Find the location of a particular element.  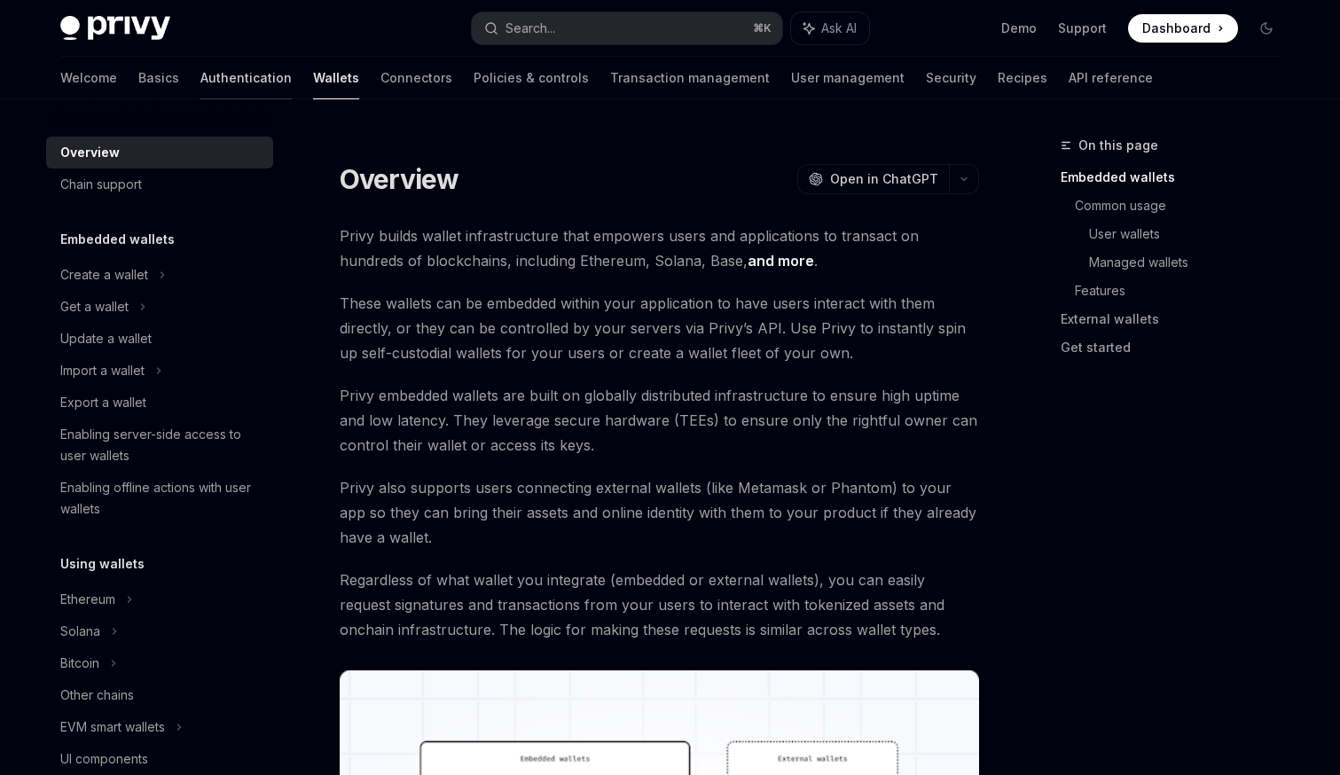

div: EVM smart wallets is located at coordinates (113, 727).